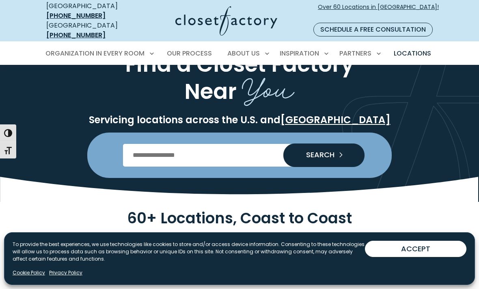 The width and height of the screenshot is (479, 289). What do you see at coordinates (189, 252) in the screenshot?
I see `p: To provide the best experiences, we use technologies like cookies to store and/or access device i...` at bounding box center [189, 252].